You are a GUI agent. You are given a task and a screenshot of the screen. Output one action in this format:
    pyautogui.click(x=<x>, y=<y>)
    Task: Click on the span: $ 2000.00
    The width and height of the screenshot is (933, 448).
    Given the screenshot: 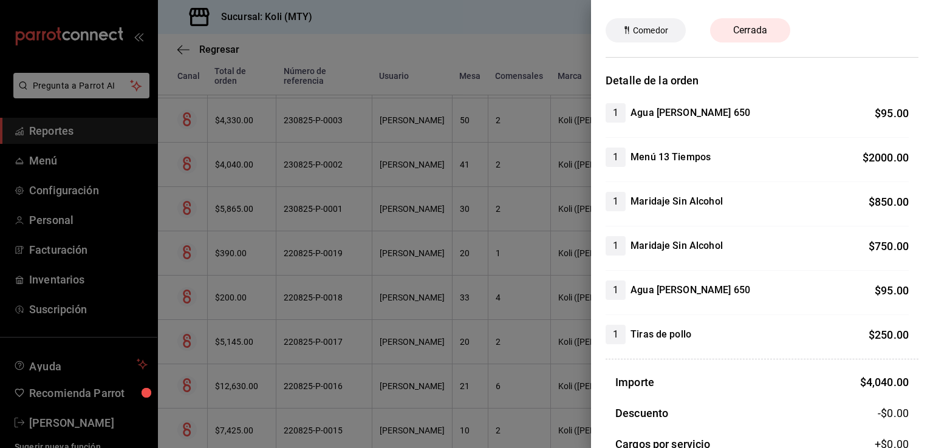 What is the action you would take?
    pyautogui.click(x=885, y=157)
    